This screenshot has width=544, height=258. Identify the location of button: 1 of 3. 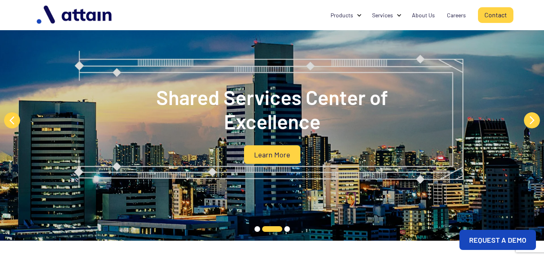
(257, 229).